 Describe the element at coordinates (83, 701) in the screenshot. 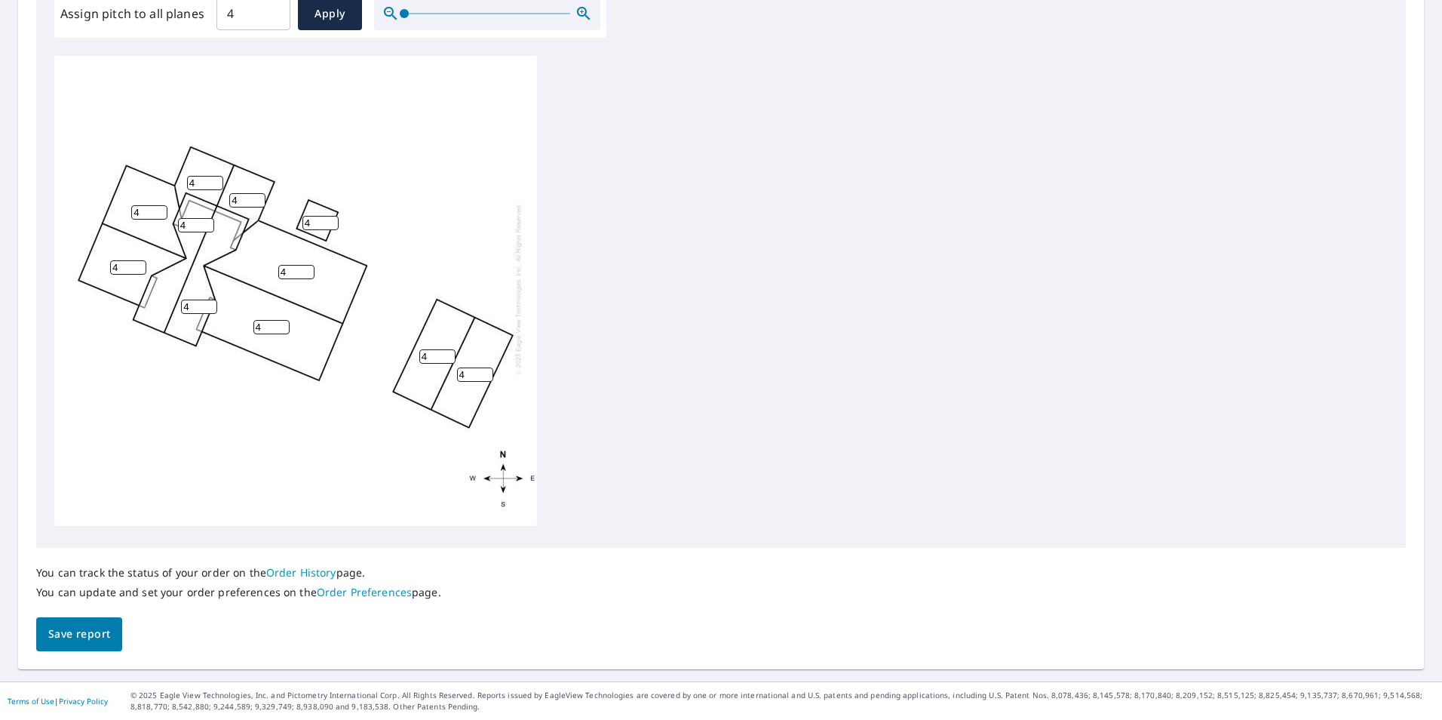

I see `a: Privacy Policy` at that location.